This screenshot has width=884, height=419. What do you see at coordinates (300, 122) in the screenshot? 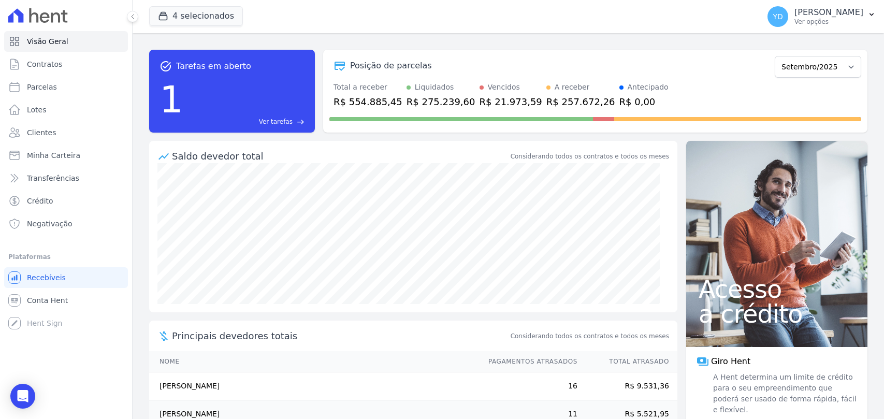
I see `span: east` at bounding box center [300, 122].